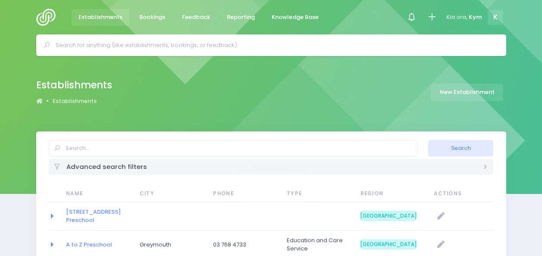 This screenshot has height=256, width=542. What do you see at coordinates (152, 17) in the screenshot?
I see `span: Bookings` at bounding box center [152, 17].